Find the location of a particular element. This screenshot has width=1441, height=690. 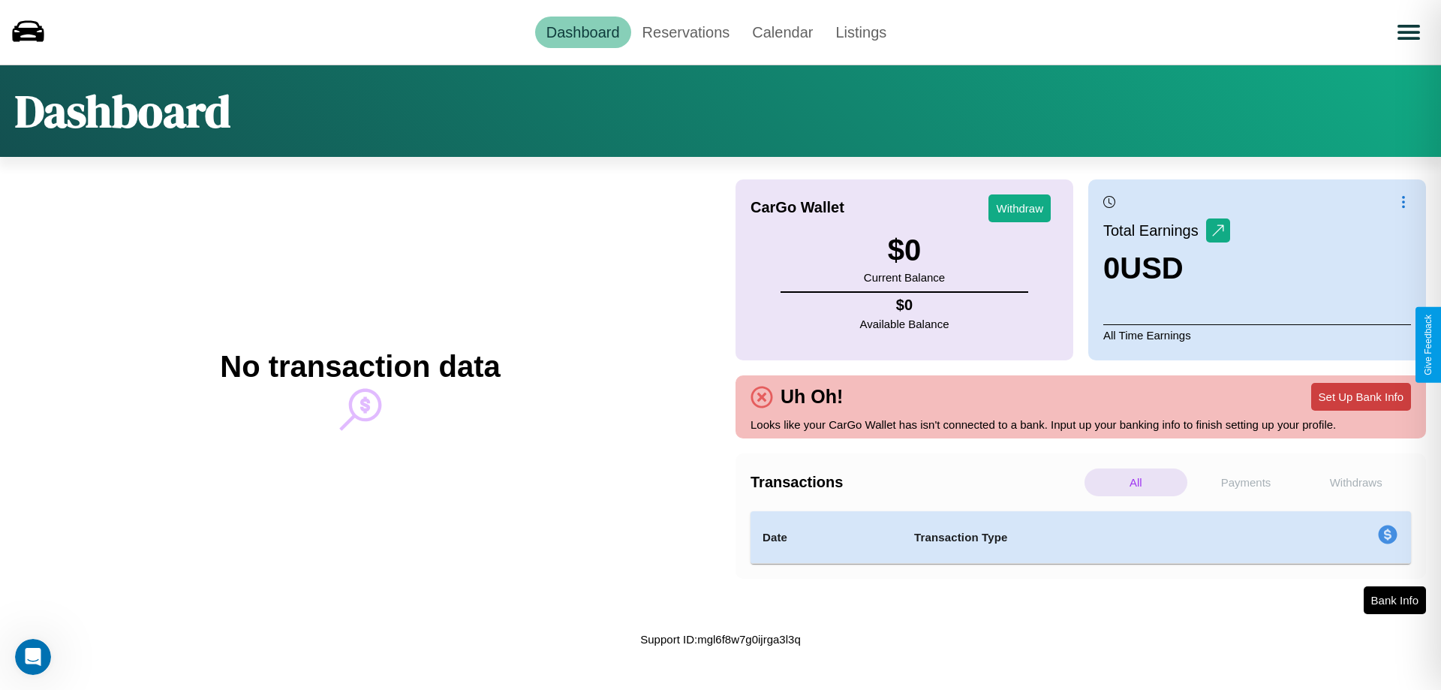

h4: Transactions is located at coordinates (916, 482).